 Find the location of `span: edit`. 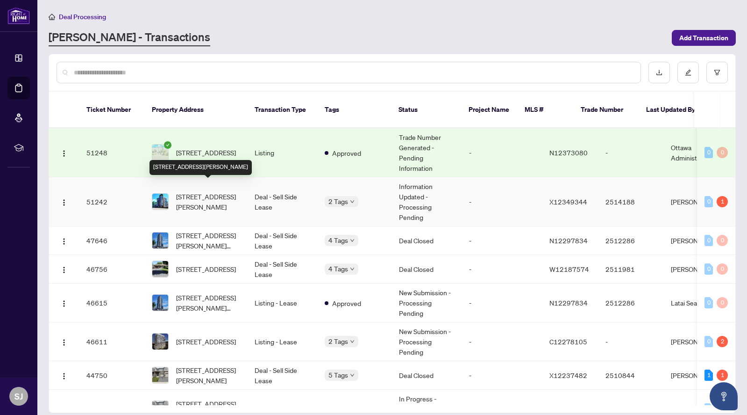

span: edit is located at coordinates (688, 72).